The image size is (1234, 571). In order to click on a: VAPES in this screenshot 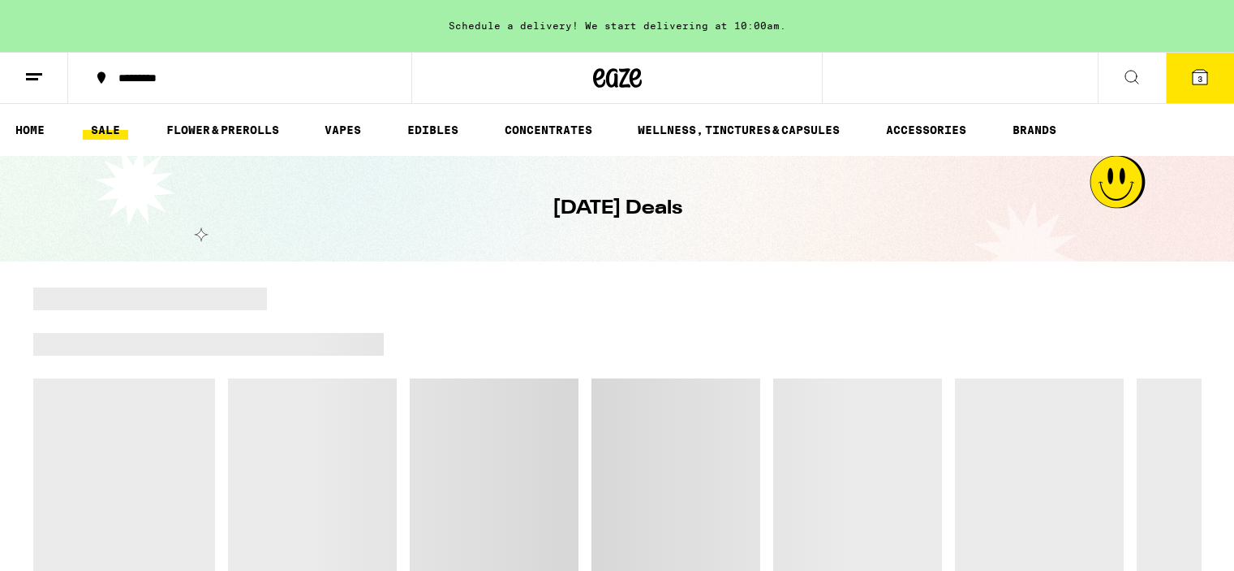, I will do `click(342, 130)`.